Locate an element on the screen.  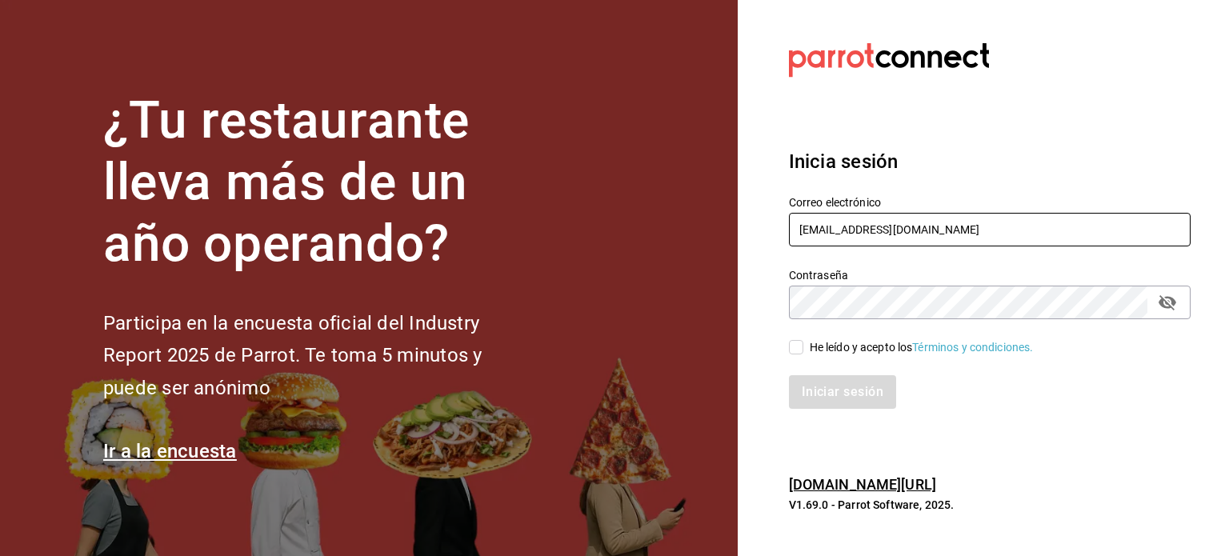
label: Contraseña is located at coordinates (989, 275).